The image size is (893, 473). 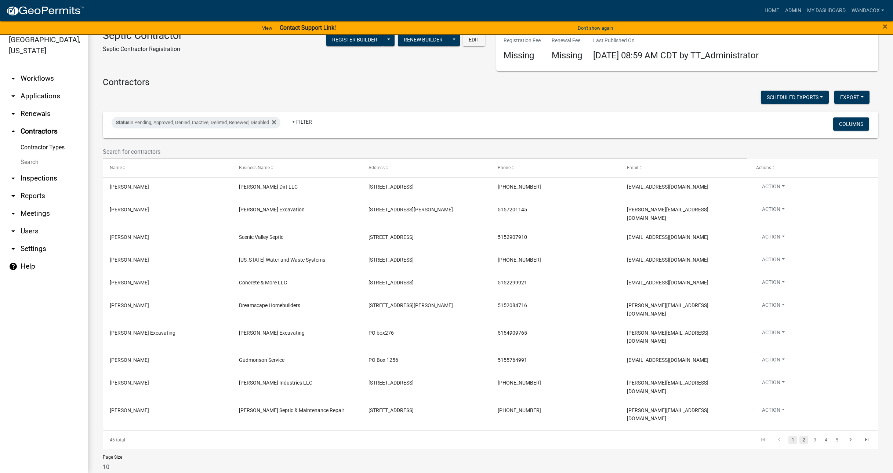 What do you see at coordinates (794, 97) in the screenshot?
I see `button: Scheduled Exports` at bounding box center [794, 97].